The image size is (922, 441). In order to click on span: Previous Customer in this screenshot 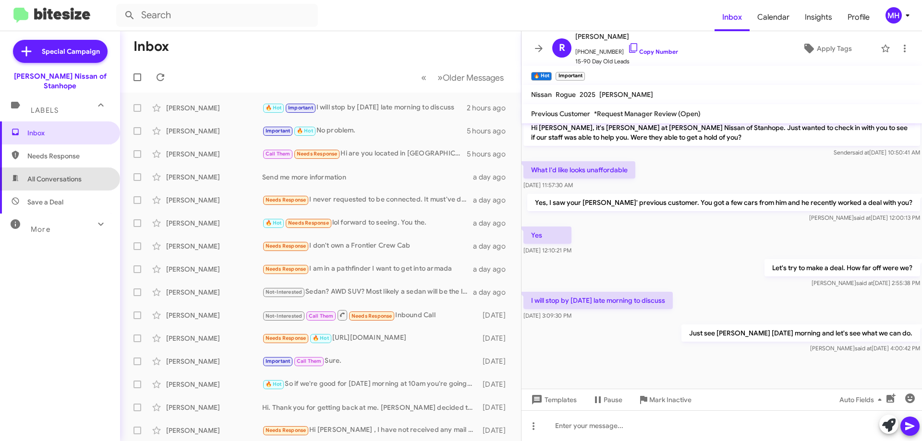, I will do `click(561, 114)`.